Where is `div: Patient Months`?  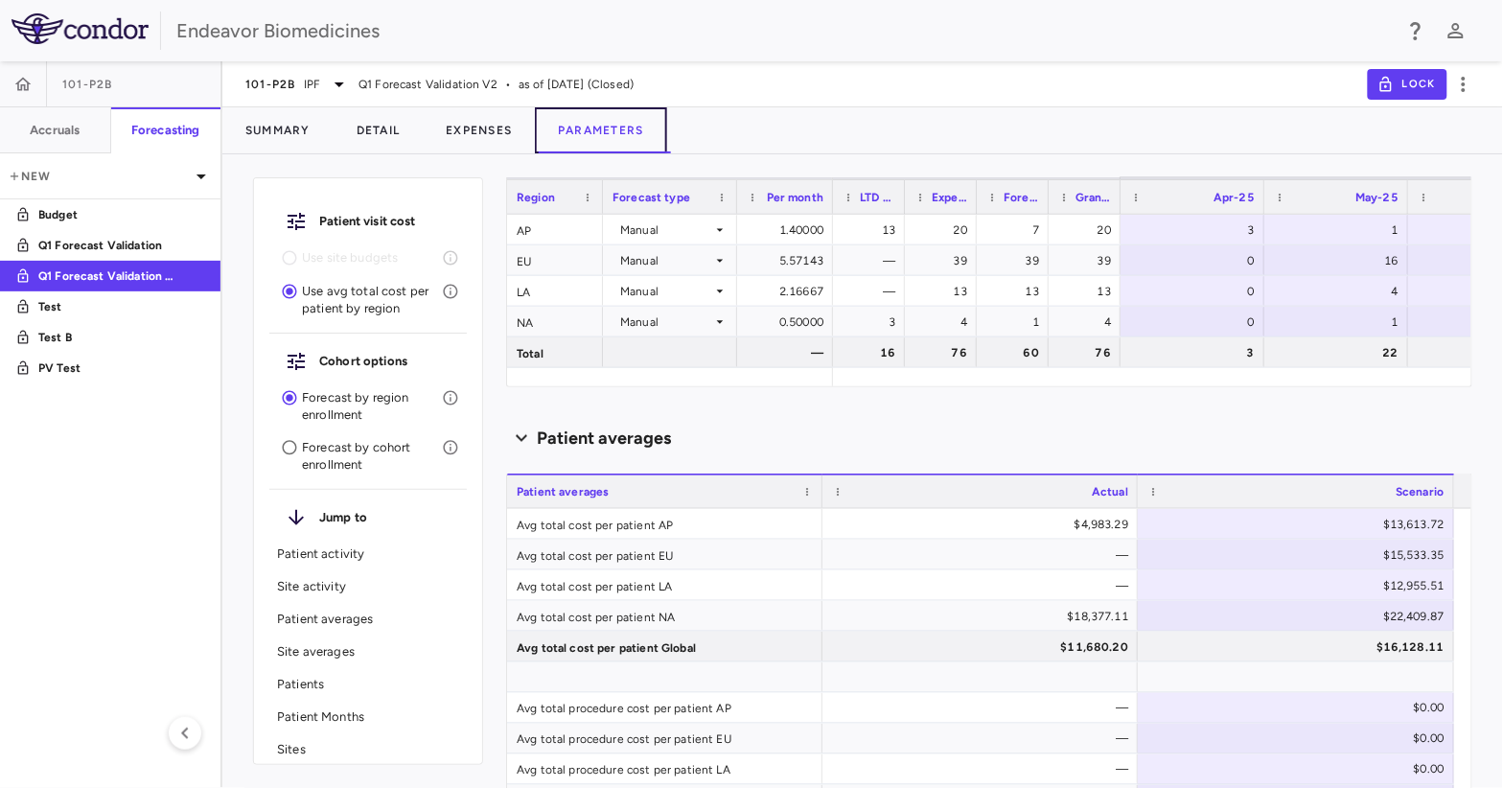
div: Patient Months is located at coordinates (368, 717).